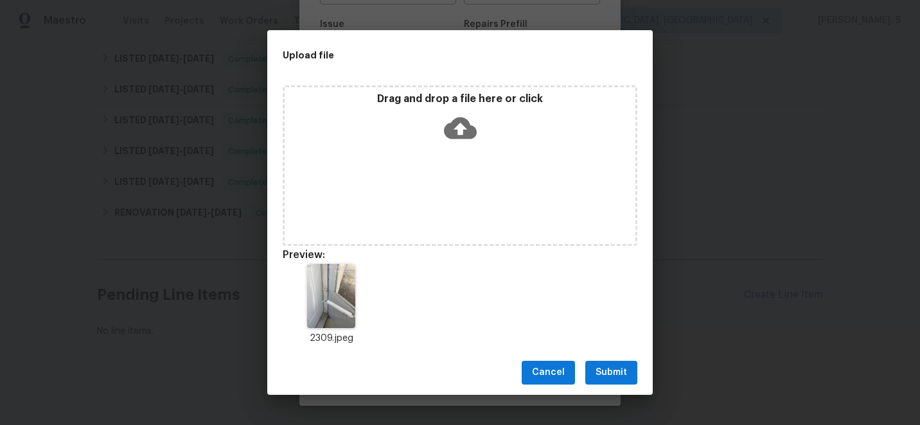 Image resolution: width=920 pixels, height=425 pixels. Describe the element at coordinates (331, 338) in the screenshot. I see `p: 2309.jpeg` at that location.